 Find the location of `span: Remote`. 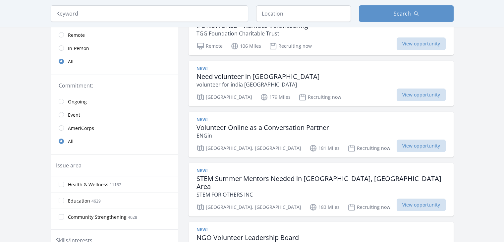

span: Remote is located at coordinates (76, 35).